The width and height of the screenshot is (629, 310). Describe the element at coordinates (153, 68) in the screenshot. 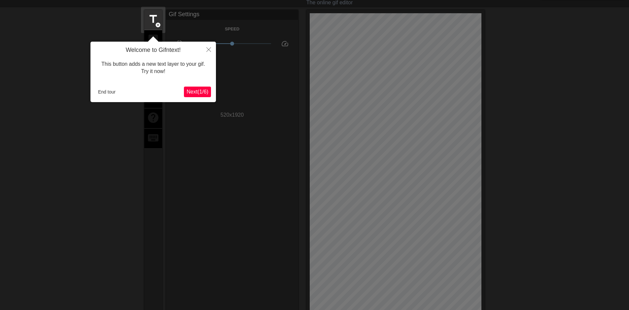

I see `div: This button adds a new text layer to your gif. Try it now!` at that location.